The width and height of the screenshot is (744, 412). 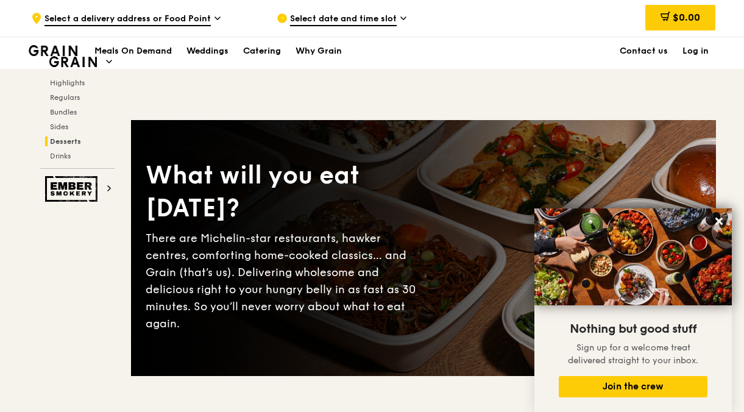 I want to click on span: Regulars, so click(x=65, y=98).